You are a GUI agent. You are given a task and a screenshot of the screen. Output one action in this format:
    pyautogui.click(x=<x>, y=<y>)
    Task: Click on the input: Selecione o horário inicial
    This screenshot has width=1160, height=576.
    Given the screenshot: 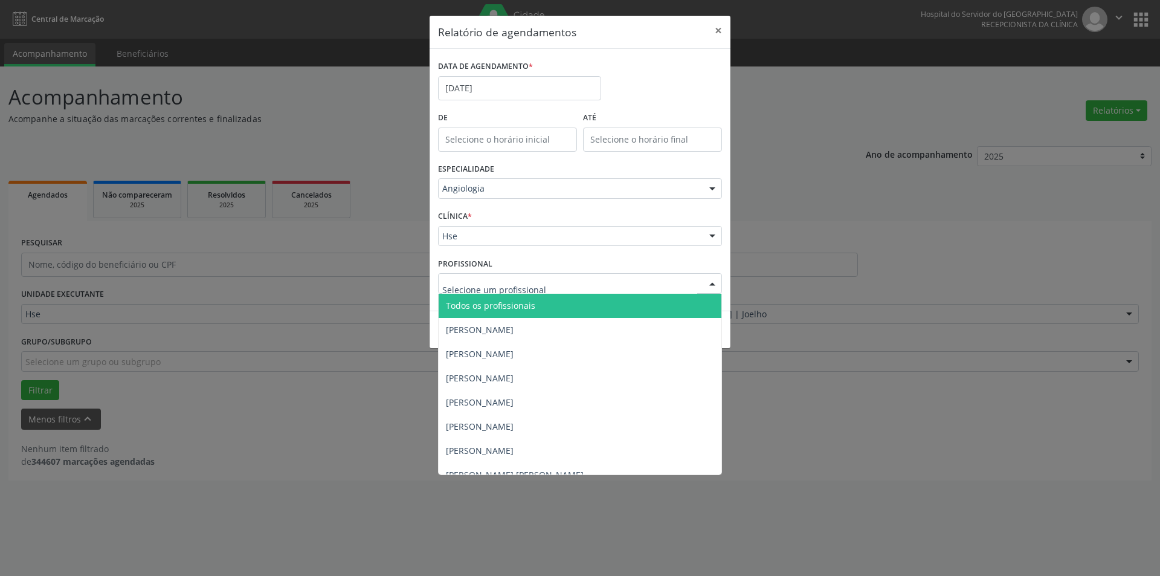 What is the action you would take?
    pyautogui.click(x=507, y=140)
    